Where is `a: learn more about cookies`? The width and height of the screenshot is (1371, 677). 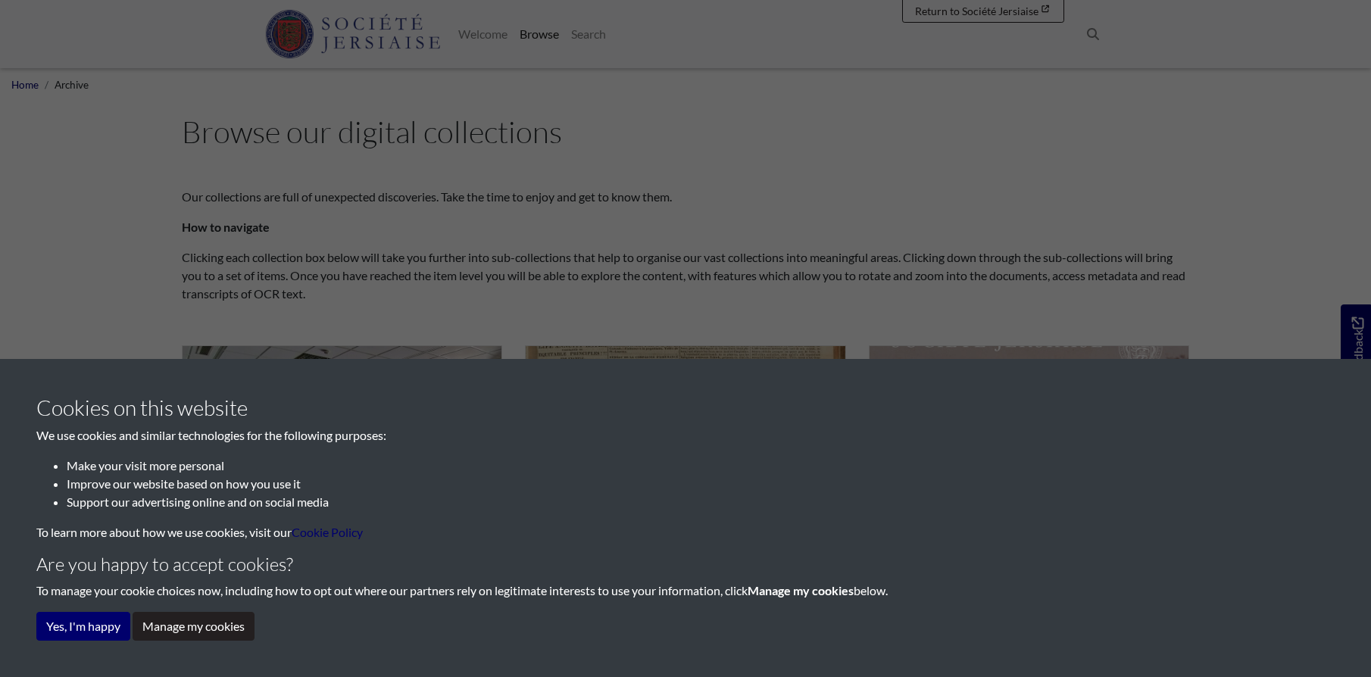
a: learn more about cookies is located at coordinates (327, 532).